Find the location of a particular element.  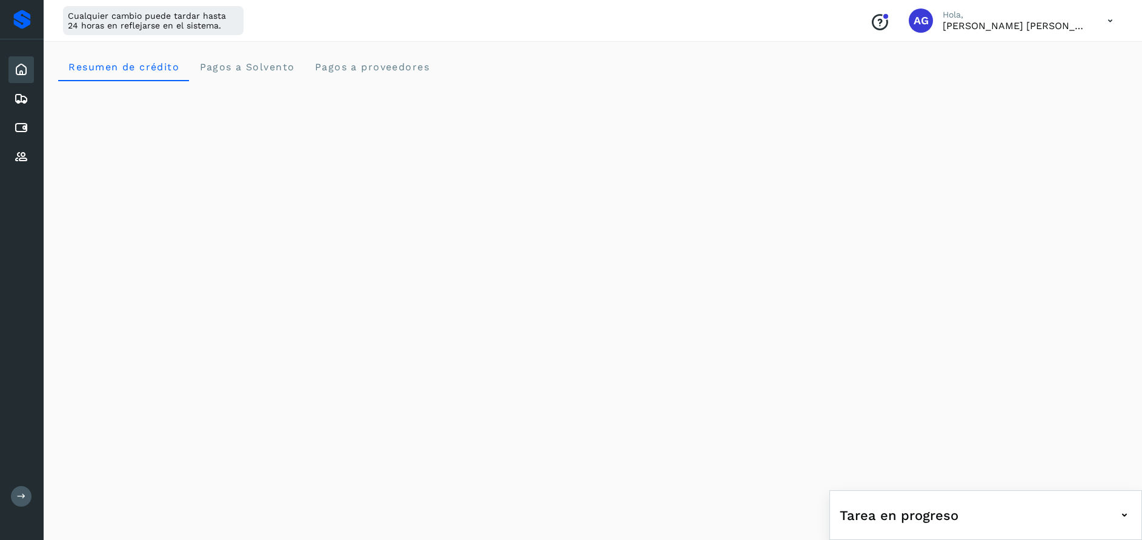

div: Inicio is located at coordinates (21, 70).